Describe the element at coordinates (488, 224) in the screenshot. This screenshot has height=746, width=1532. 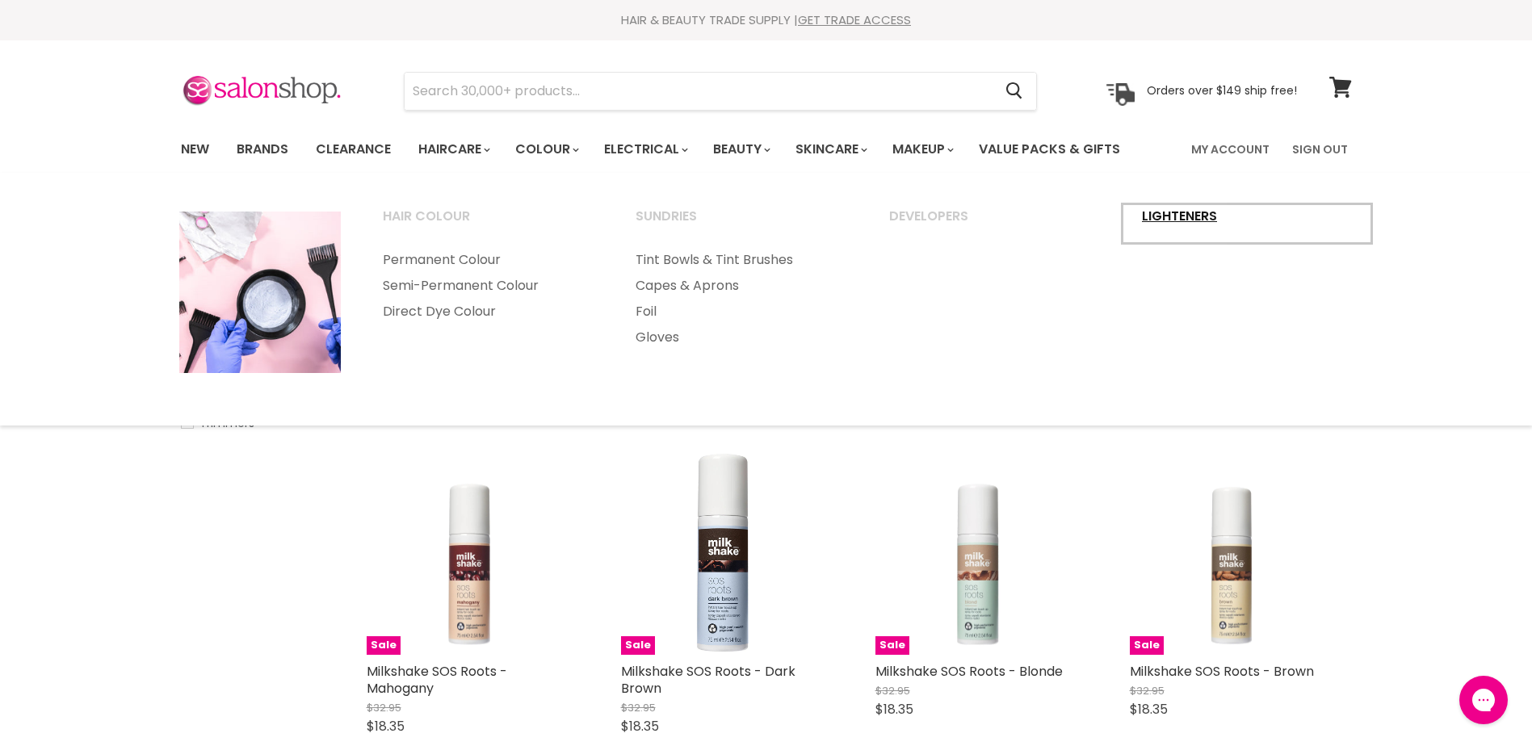
I see `a: Hair Colour` at that location.